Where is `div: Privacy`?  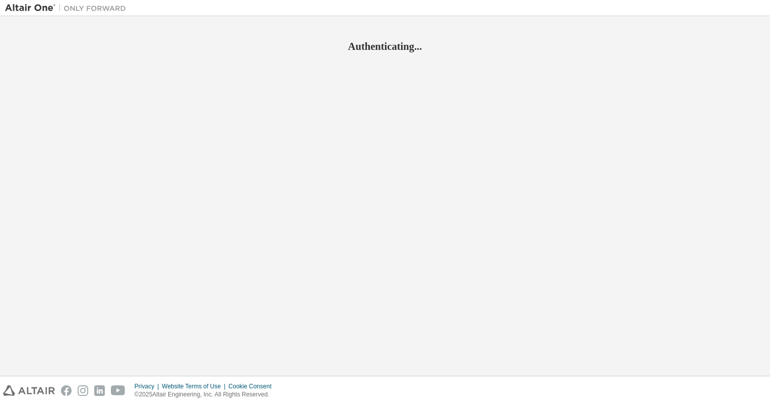 div: Privacy is located at coordinates (148, 386).